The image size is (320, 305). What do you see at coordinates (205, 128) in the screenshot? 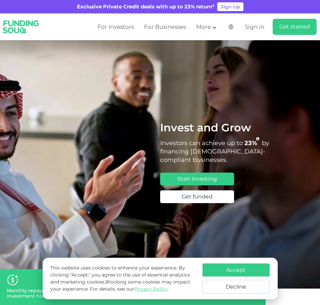
I see `span: Invest and Grow` at bounding box center [205, 128].